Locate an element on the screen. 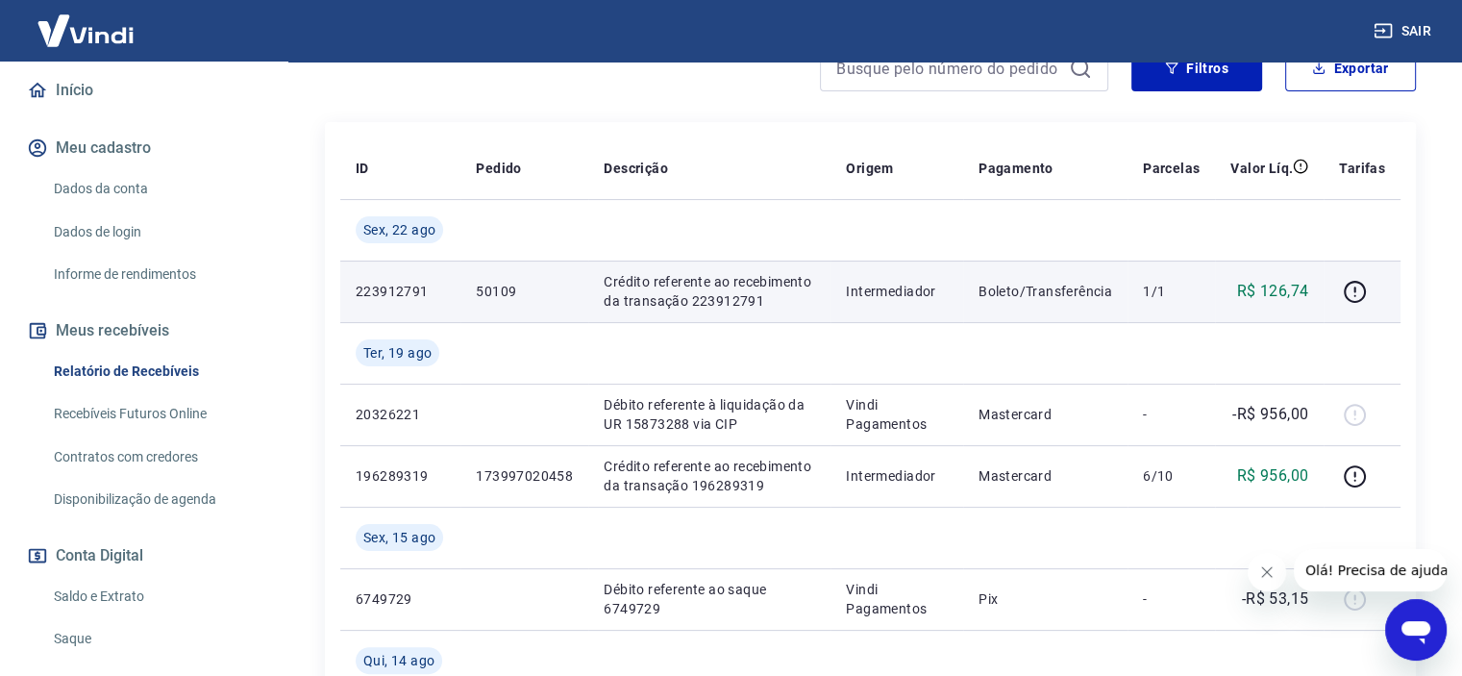  span: Olá! Precisa de ajuda? is located at coordinates (86, 21).